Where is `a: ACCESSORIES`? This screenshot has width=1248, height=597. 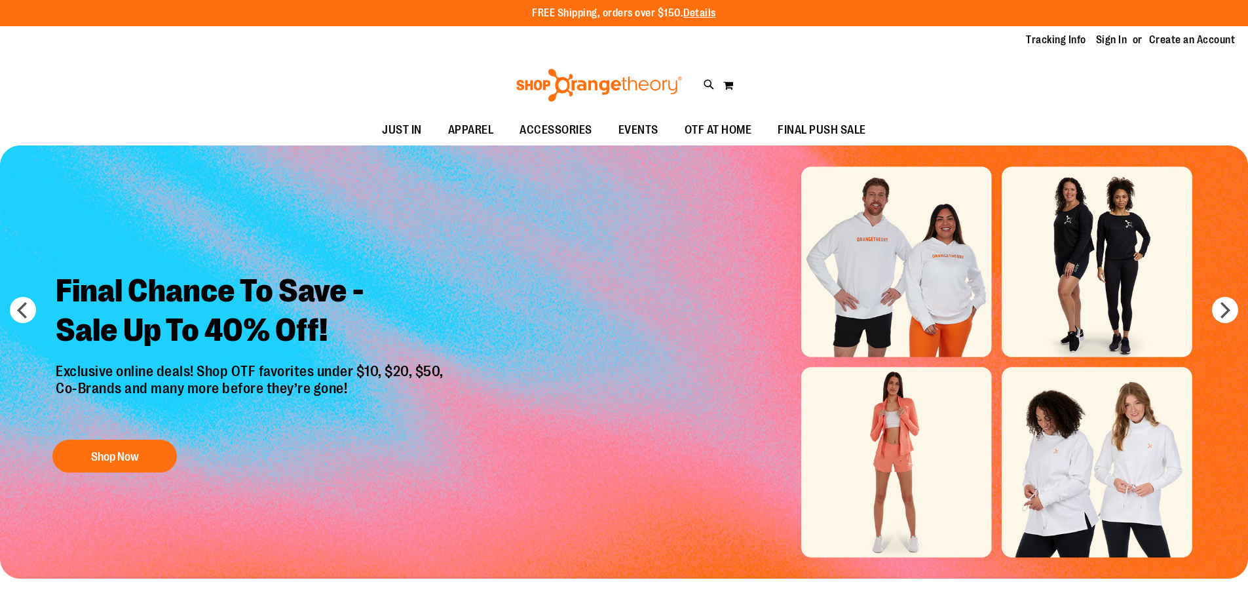 a: ACCESSORIES is located at coordinates (556, 130).